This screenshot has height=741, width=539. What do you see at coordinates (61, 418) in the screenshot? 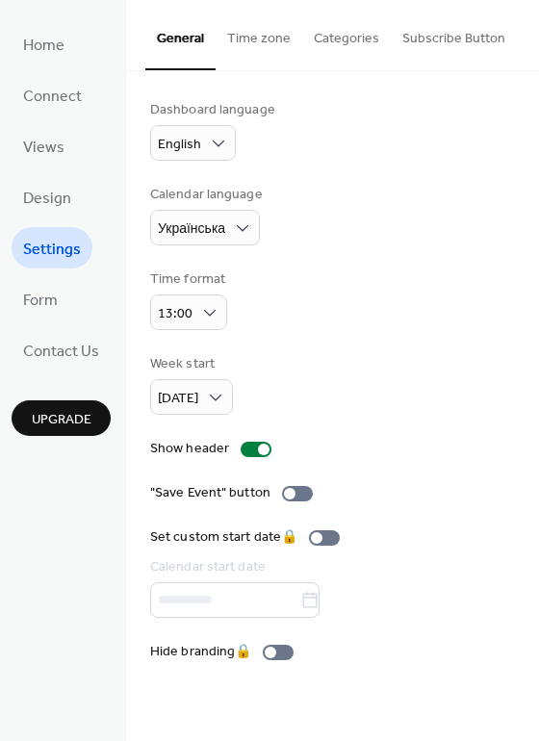
I see `button: Upgrade` at bounding box center [61, 418].